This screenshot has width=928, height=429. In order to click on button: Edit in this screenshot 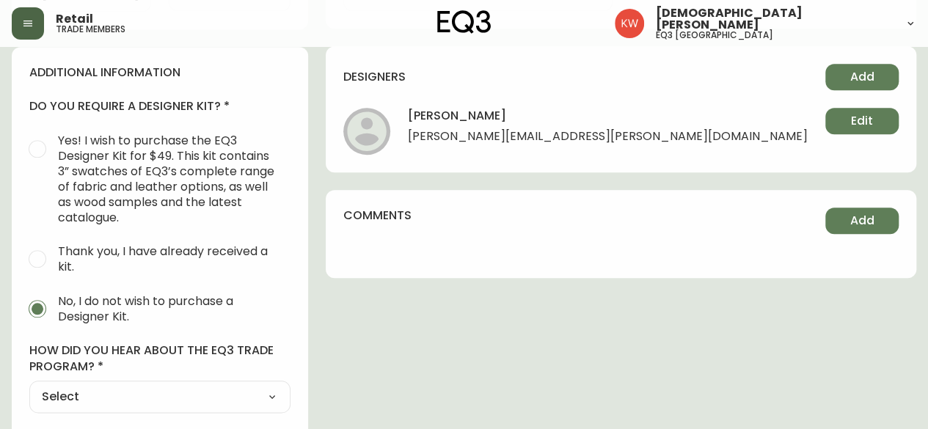, I will do `click(862, 121)`.